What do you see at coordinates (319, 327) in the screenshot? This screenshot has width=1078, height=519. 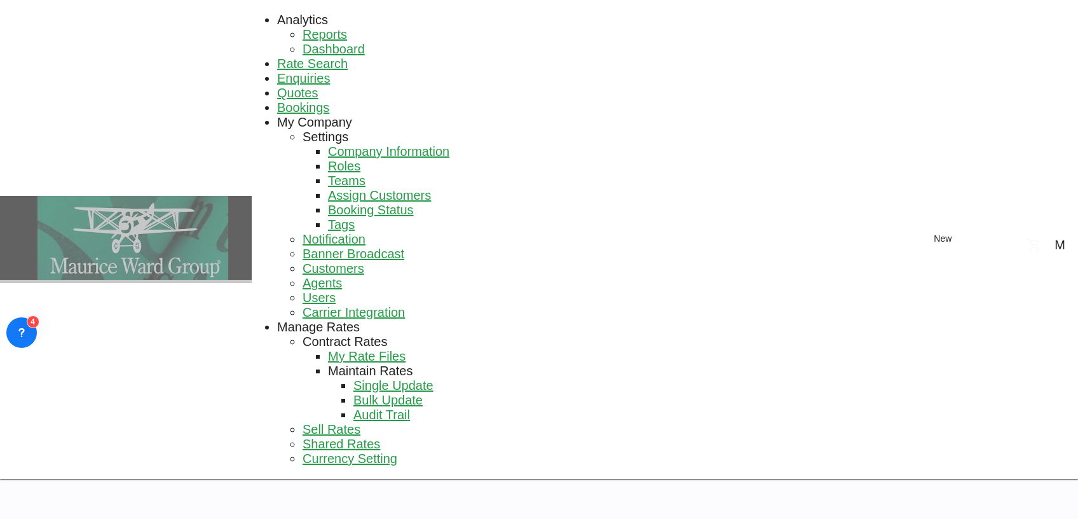 I see `div: Manage Rates` at bounding box center [319, 327].